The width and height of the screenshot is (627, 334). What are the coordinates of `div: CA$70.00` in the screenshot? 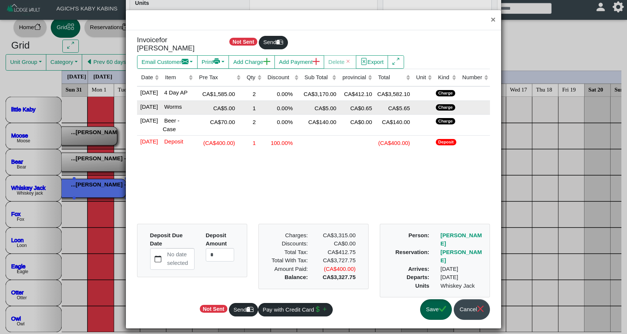 It's located at (219, 121).